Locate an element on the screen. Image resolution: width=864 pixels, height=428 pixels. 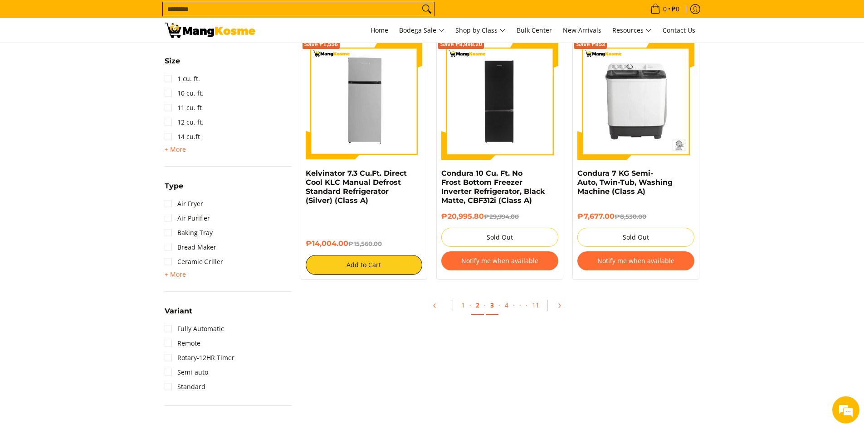
a: Remote is located at coordinates (182, 344).